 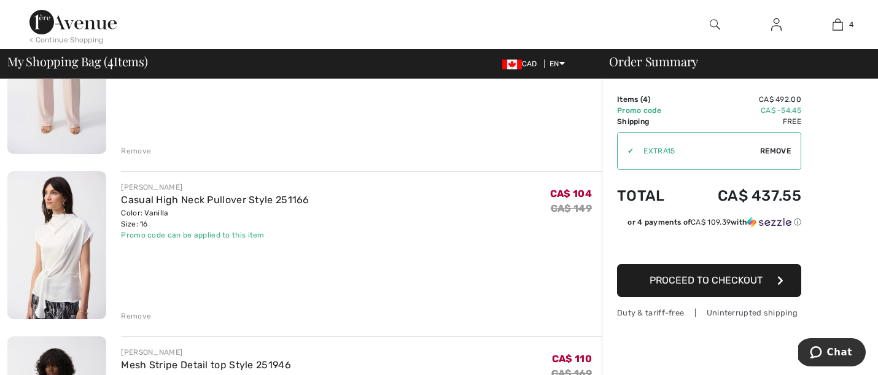 What do you see at coordinates (709, 281) in the screenshot?
I see `button: Proceed to Checkout` at bounding box center [709, 281].